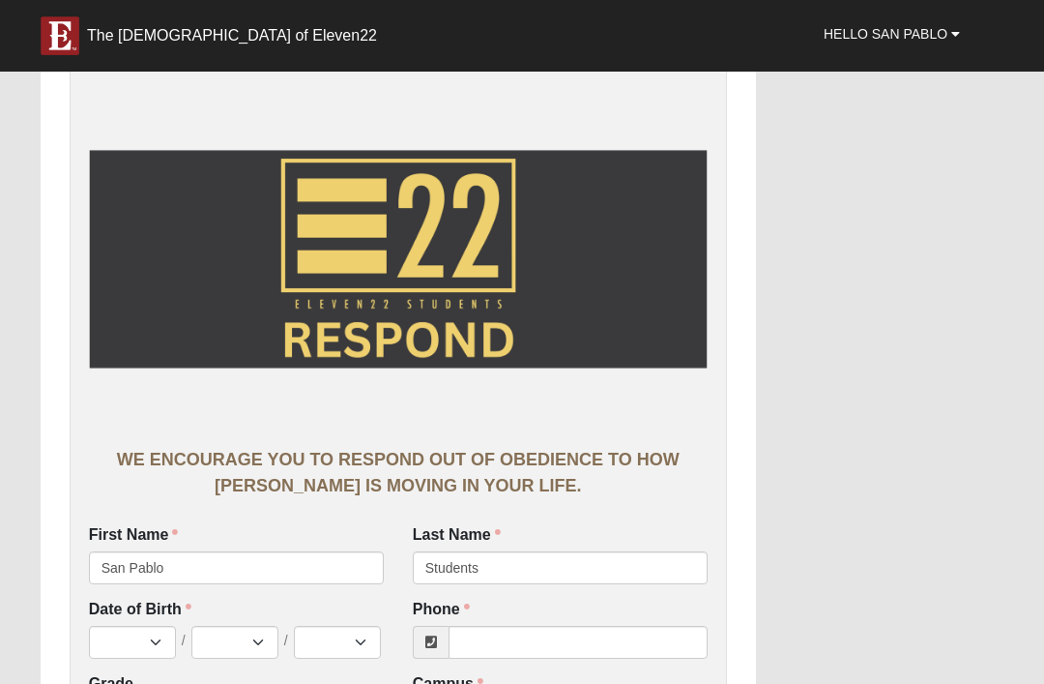 This screenshot has height=684, width=1044. I want to click on img: Header Image, so click(398, 259).